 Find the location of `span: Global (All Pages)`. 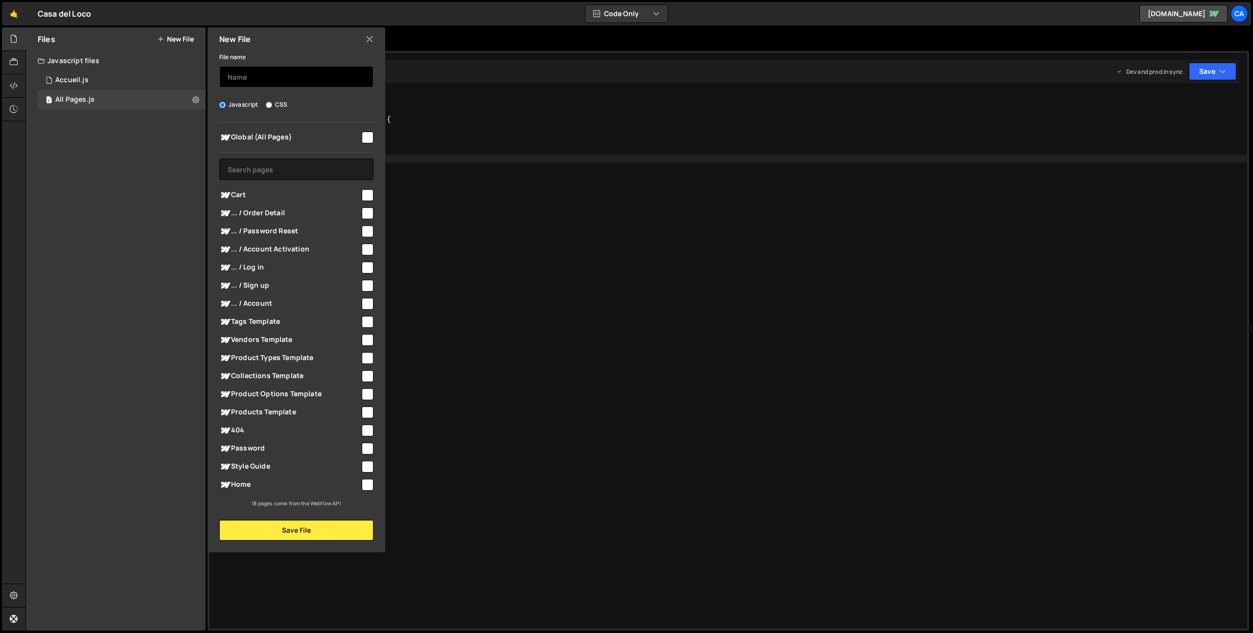

span: Global (All Pages) is located at coordinates (290, 138).